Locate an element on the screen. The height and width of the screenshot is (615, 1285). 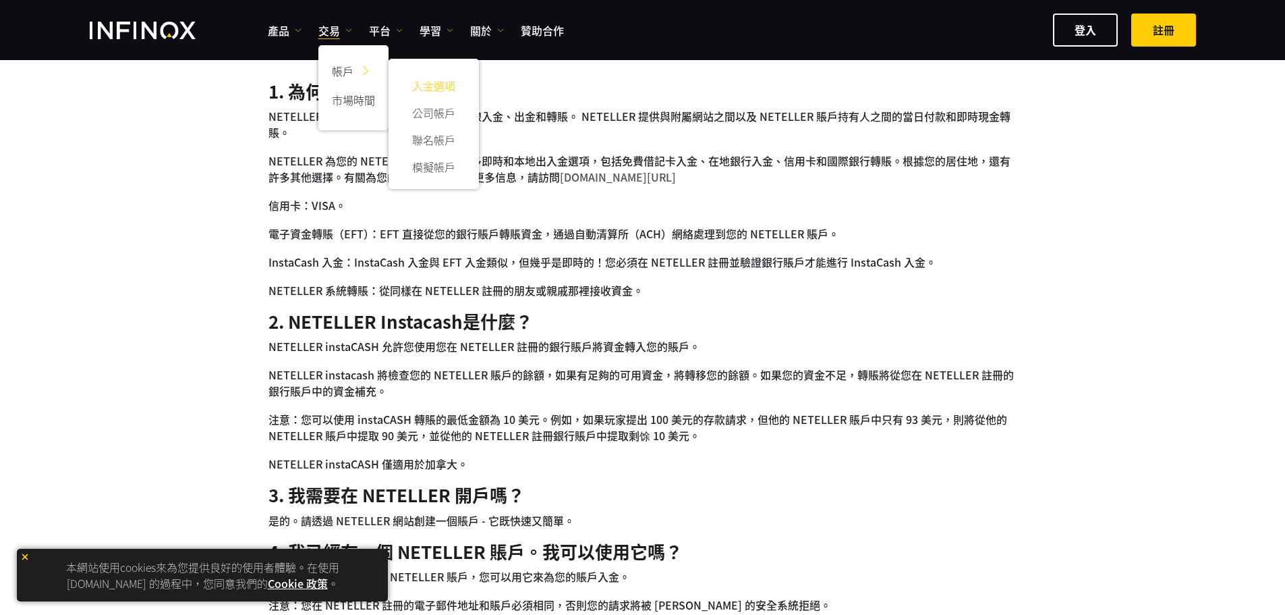
a: 聯名帳戶 is located at coordinates (434, 140).